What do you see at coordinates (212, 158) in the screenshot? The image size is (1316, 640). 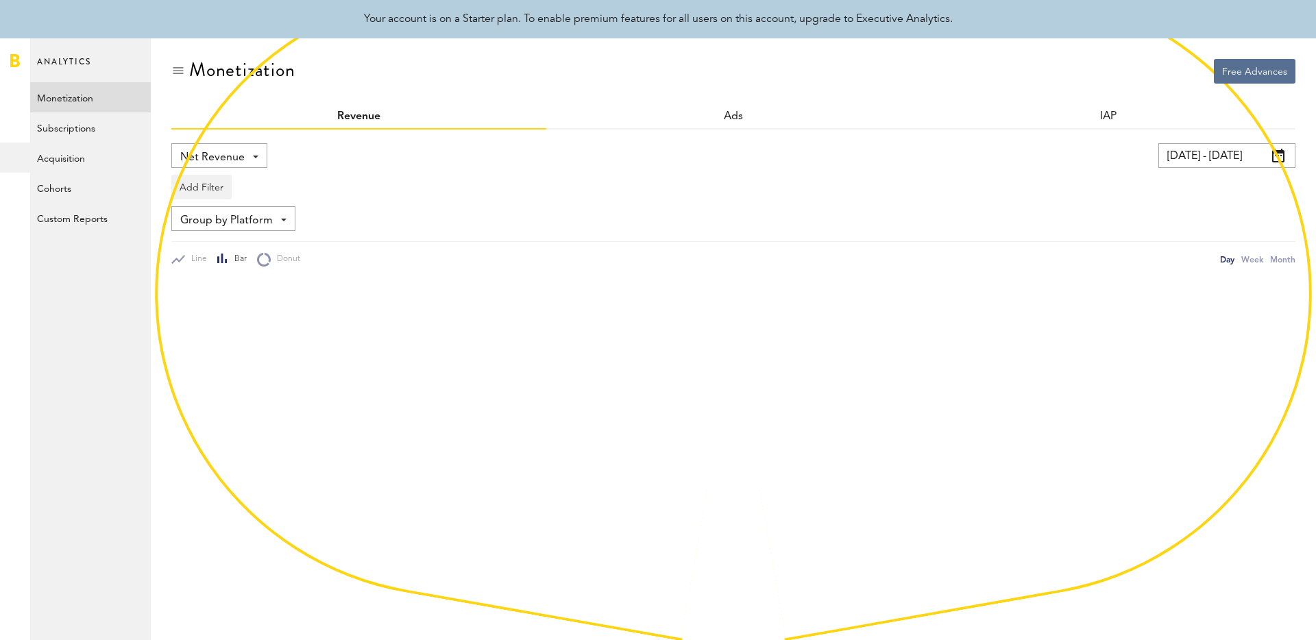 I see `span: Net Revenue` at bounding box center [212, 158].